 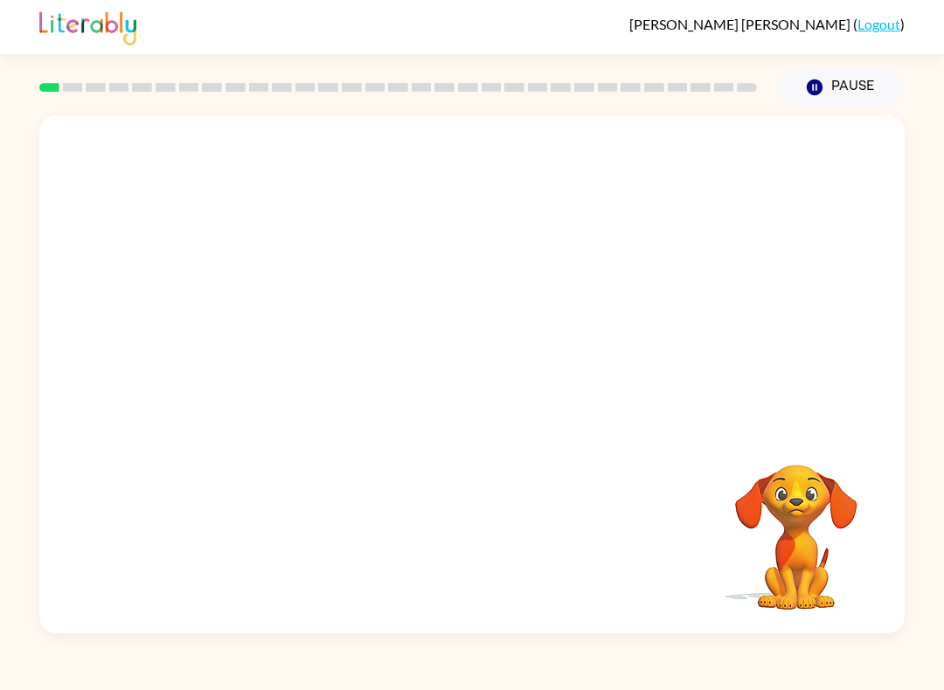 I want to click on video: Your browser must support playing .mp4 files to use Literably. Please try using another browser., so click(x=796, y=525).